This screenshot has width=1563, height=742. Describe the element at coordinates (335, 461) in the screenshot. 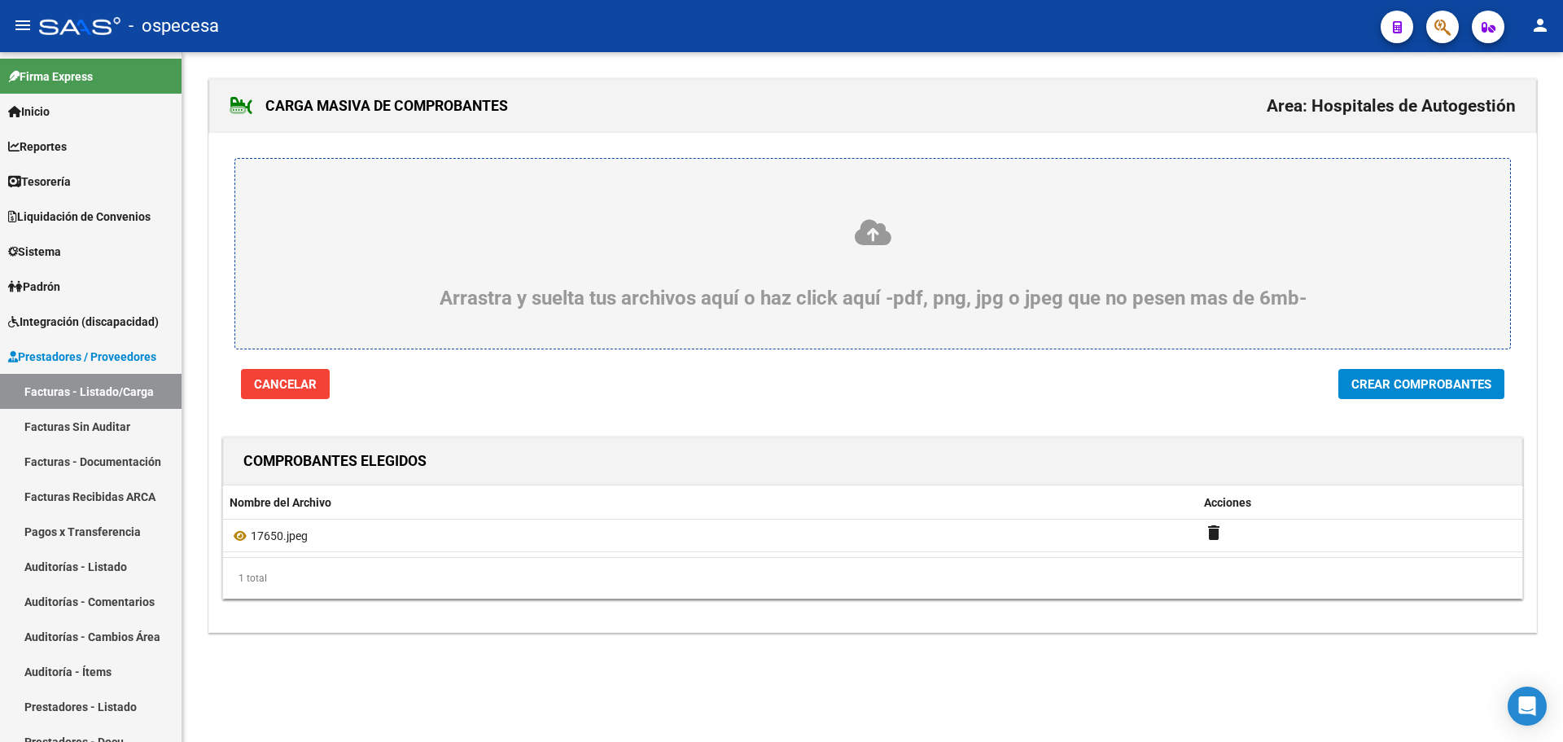

I see `h1: COMPROBANTES ELEGIDOS` at that location.